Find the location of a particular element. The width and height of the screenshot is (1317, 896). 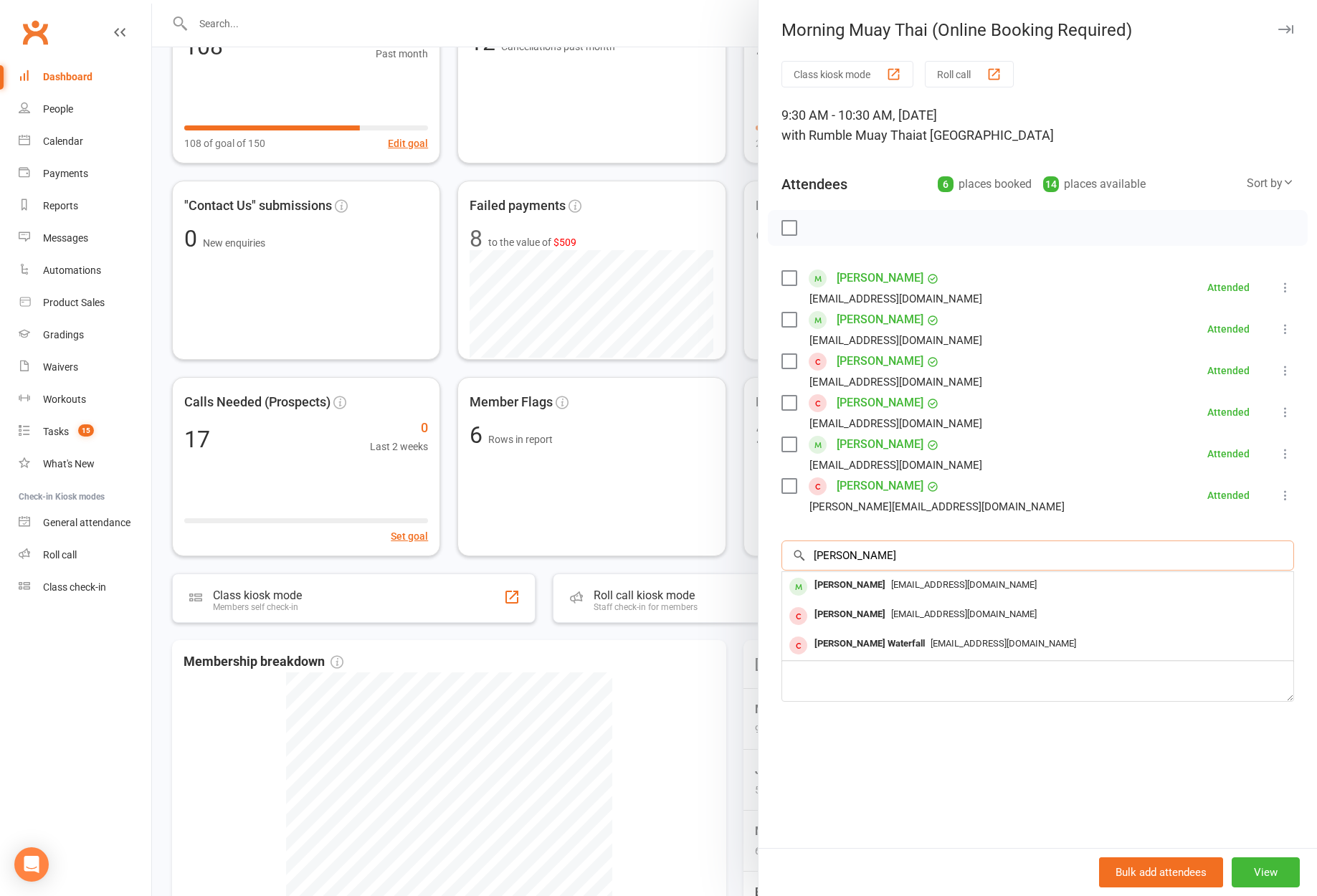

a: What's New is located at coordinates (84, 464).